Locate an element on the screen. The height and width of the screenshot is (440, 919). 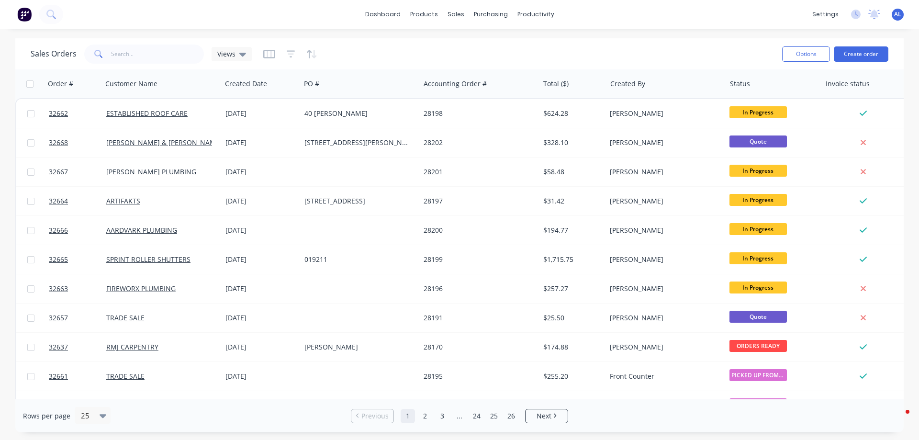
img: Factory is located at coordinates (24, 14).